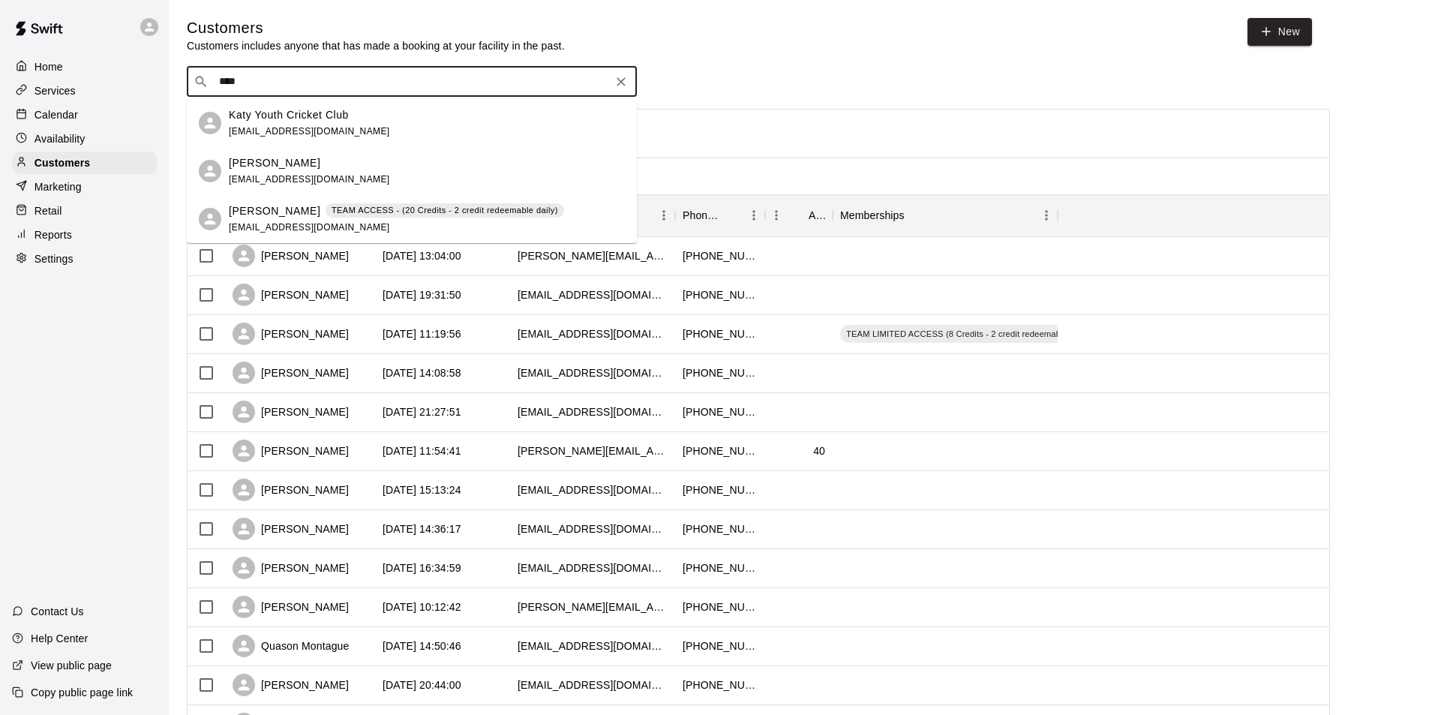  What do you see at coordinates (720, 529) in the screenshot?
I see `div: +17033987572` at bounding box center [720, 529].